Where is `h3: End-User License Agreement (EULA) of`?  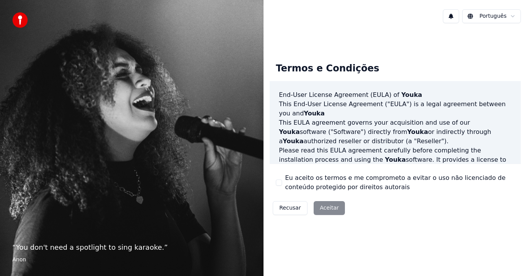 h3: End-User License Agreement (EULA) of is located at coordinates (395, 95).